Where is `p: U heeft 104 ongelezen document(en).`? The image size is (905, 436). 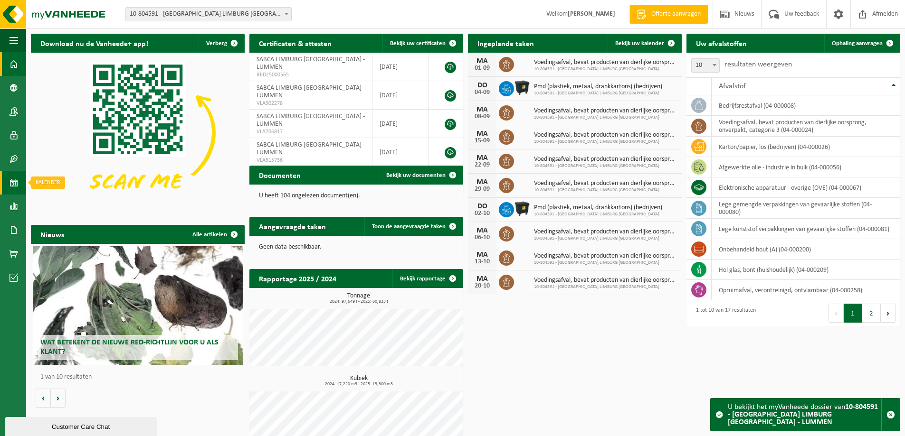
p: U heeft 104 ongelezen document(en). is located at coordinates (356, 196).